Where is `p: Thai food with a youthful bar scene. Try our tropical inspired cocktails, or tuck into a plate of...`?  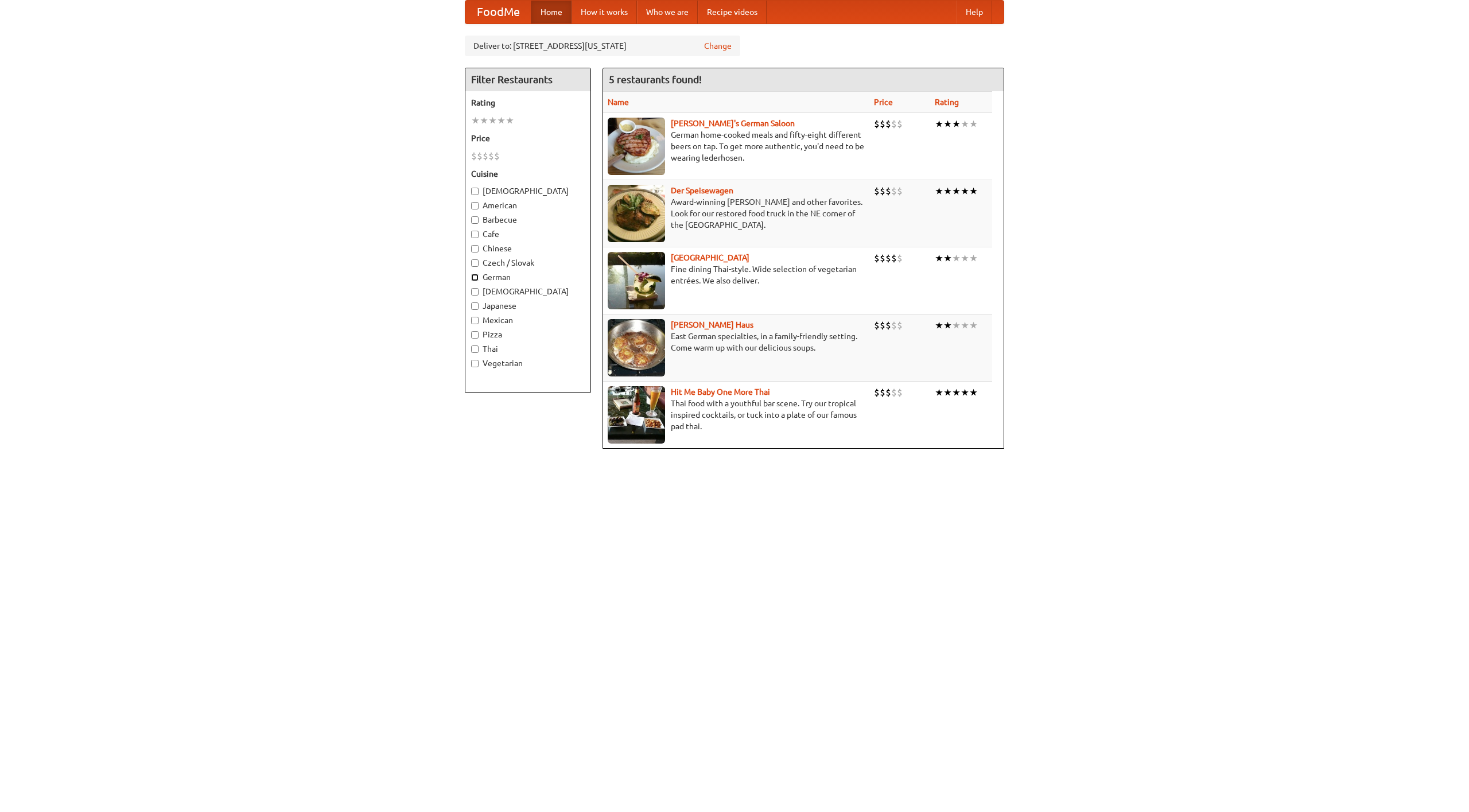
p: Thai food with a youthful bar scene. Try our tropical inspired cocktails, or tuck into a plate of... is located at coordinates (736, 415).